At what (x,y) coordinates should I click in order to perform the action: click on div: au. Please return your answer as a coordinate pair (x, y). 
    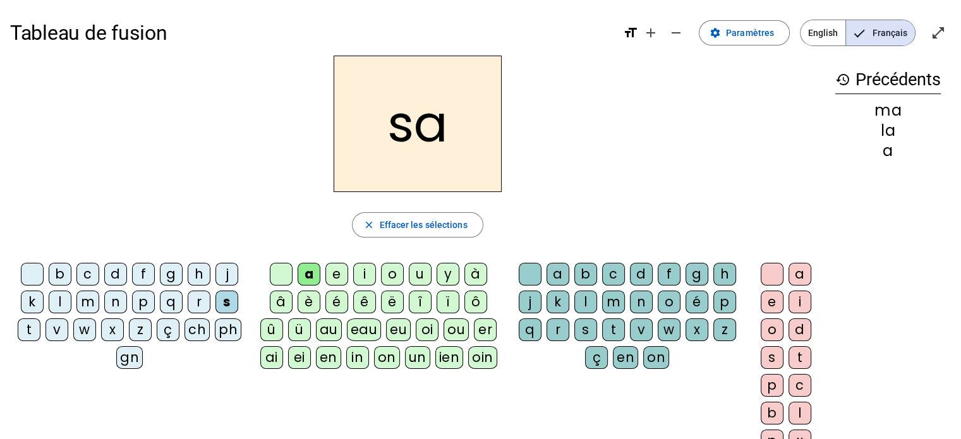
    Looking at the image, I should click on (329, 330).